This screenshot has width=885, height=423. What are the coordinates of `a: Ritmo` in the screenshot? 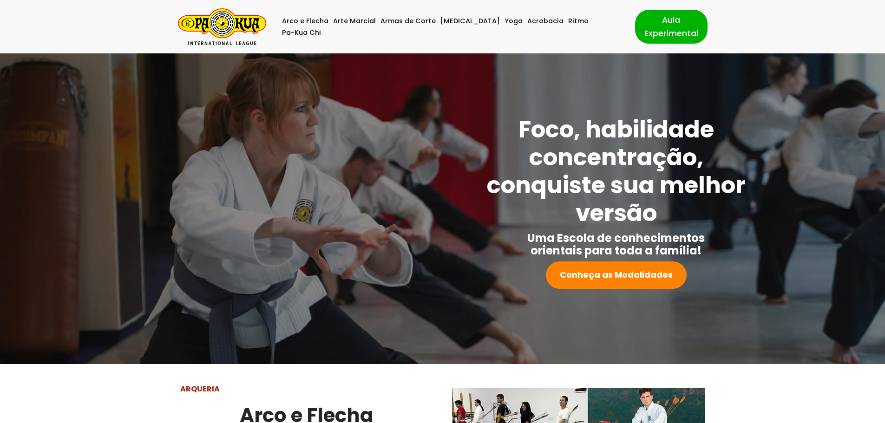 It's located at (578, 21).